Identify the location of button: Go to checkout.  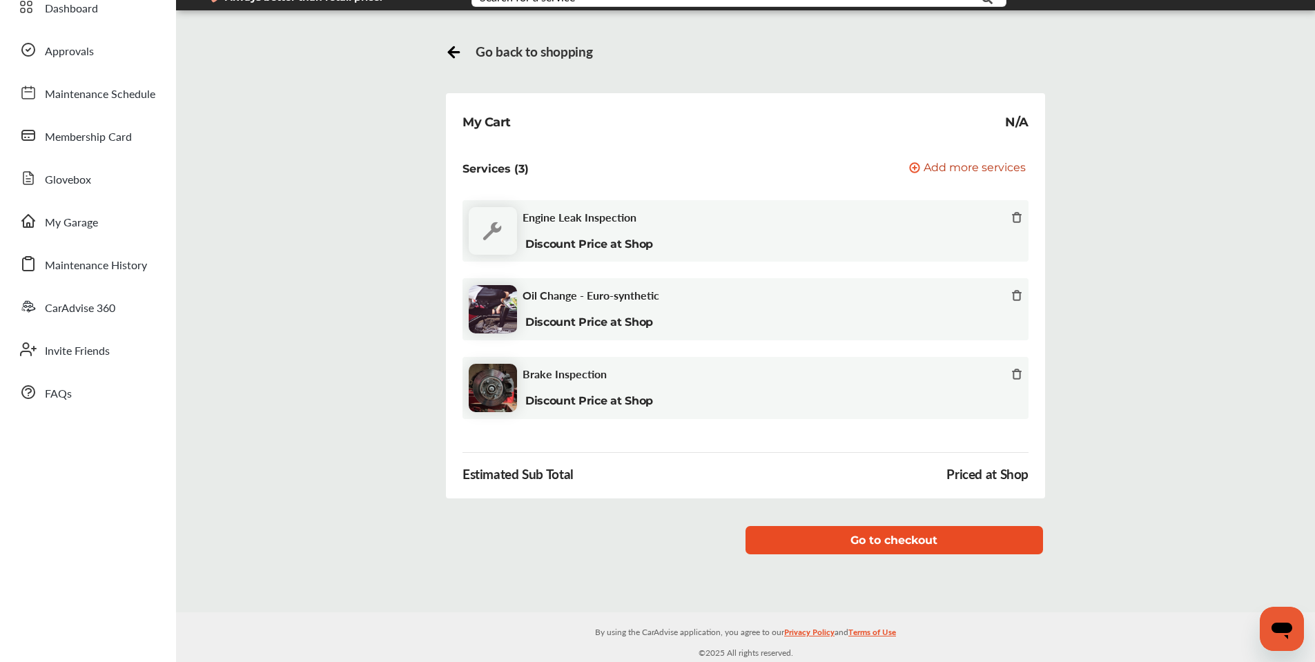
(894, 540).